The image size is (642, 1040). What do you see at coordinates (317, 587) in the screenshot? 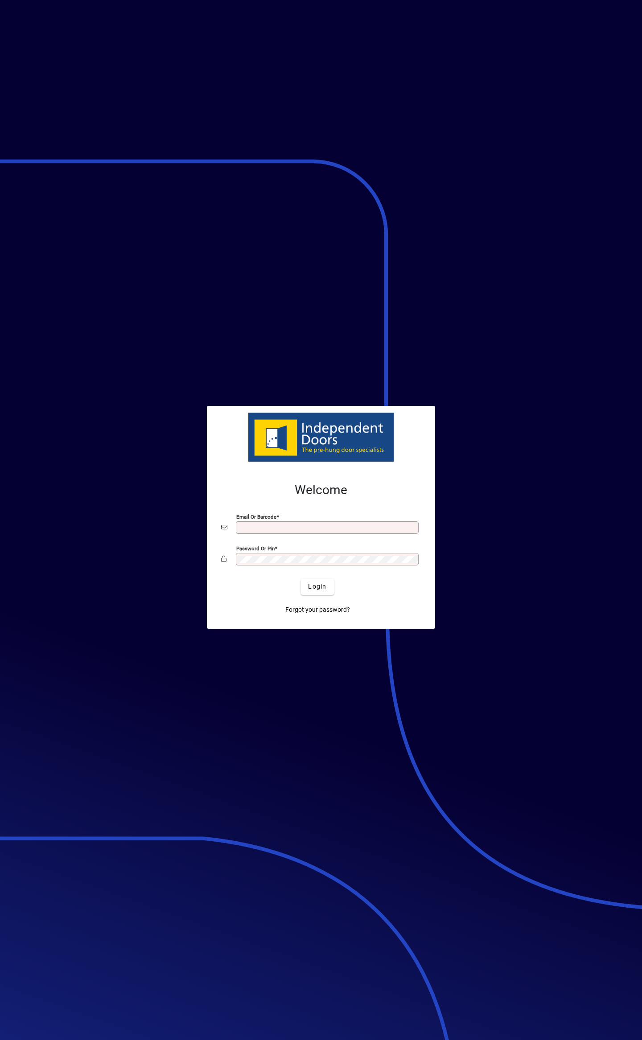
I see `button: Login` at bounding box center [317, 587].